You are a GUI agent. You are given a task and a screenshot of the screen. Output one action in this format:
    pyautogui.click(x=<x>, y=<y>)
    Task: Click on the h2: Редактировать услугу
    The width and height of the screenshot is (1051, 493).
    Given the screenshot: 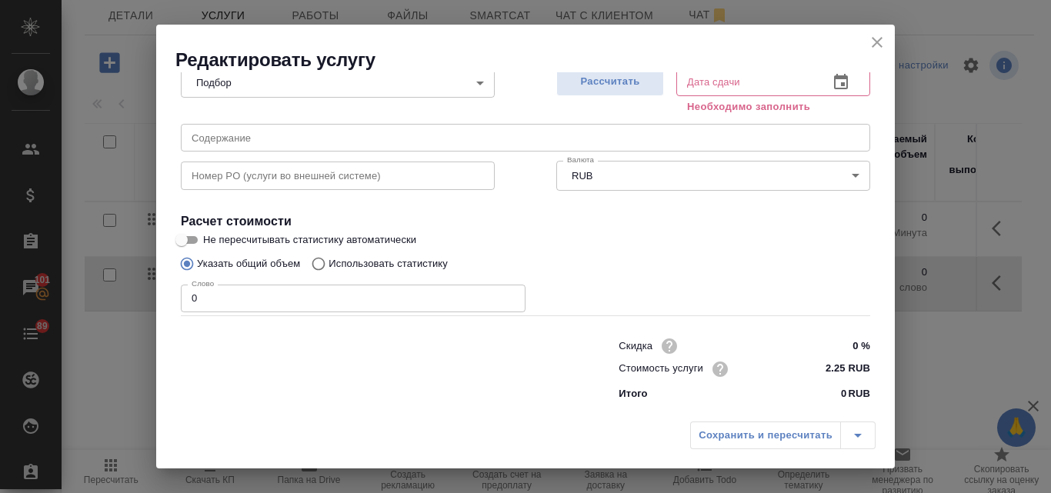 What is the action you would take?
    pyautogui.click(x=535, y=60)
    